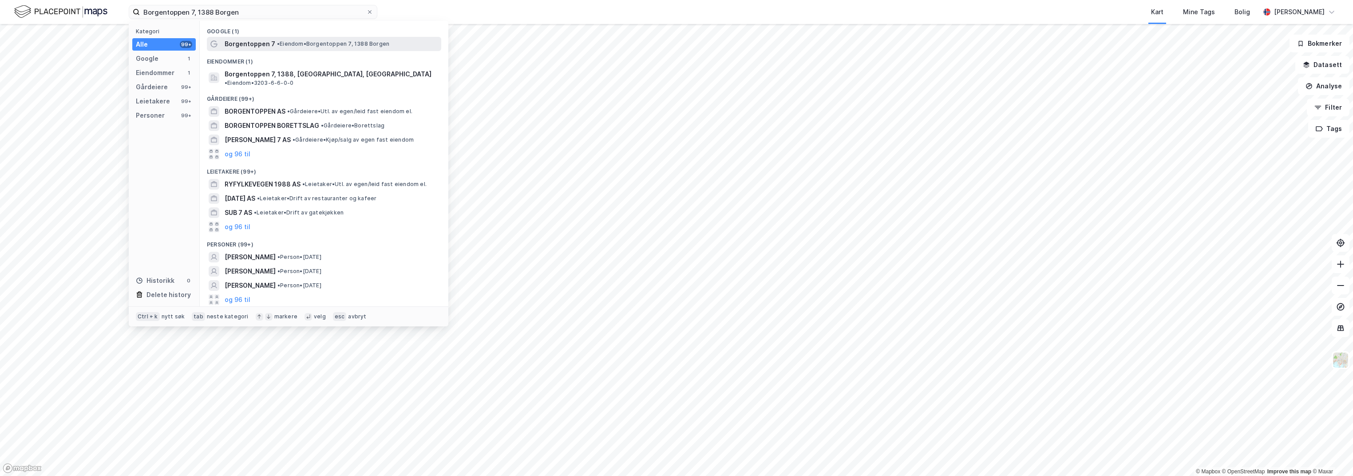 The width and height of the screenshot is (1353, 476). I want to click on span: Eiendom • 3203-6-6-0-0, so click(259, 83).